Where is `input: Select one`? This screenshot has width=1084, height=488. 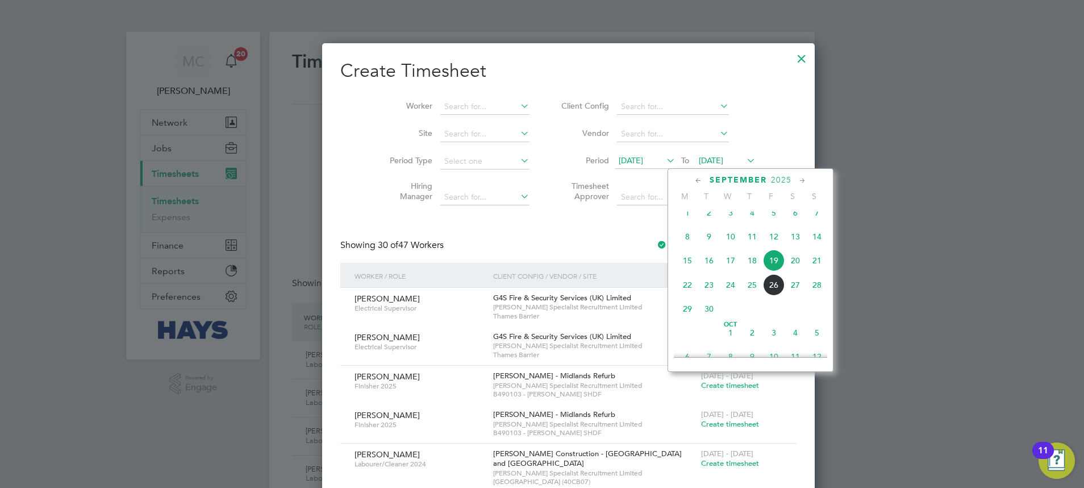
input: Select one is located at coordinates (485, 161).